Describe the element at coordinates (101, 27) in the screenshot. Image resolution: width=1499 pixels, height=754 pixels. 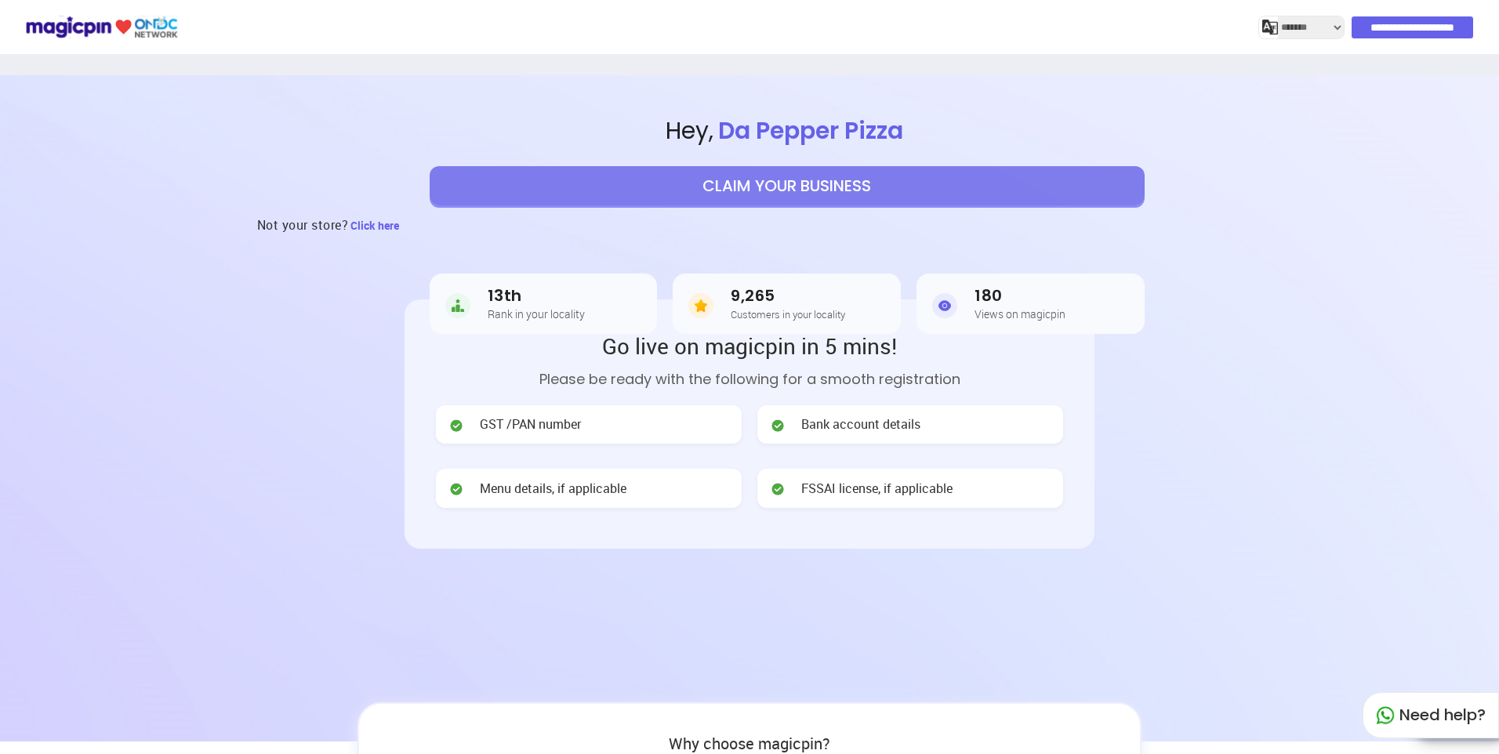
I see `img: ondc-logo-new-small.8a59708e.svg` at that location.